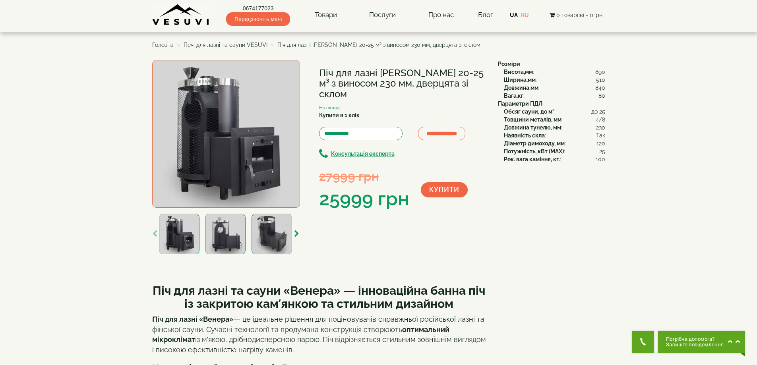 The width and height of the screenshot is (757, 365). Describe the element at coordinates (695, 345) in the screenshot. I see `span: Залиште повідомлення` at that location.